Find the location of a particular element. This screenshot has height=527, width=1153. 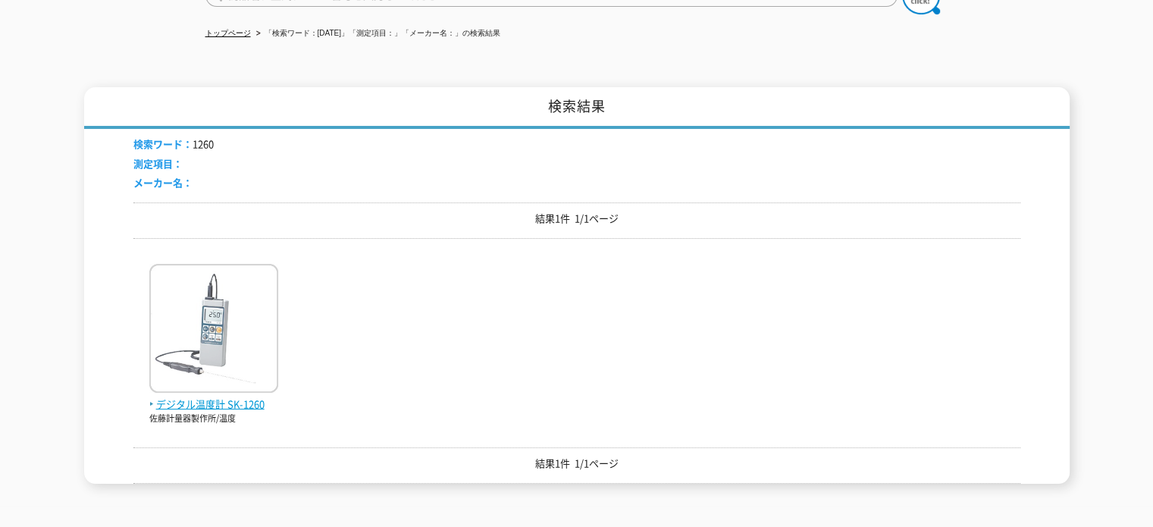

a: デジタル温度計 SK-1260 is located at coordinates (214, 396).